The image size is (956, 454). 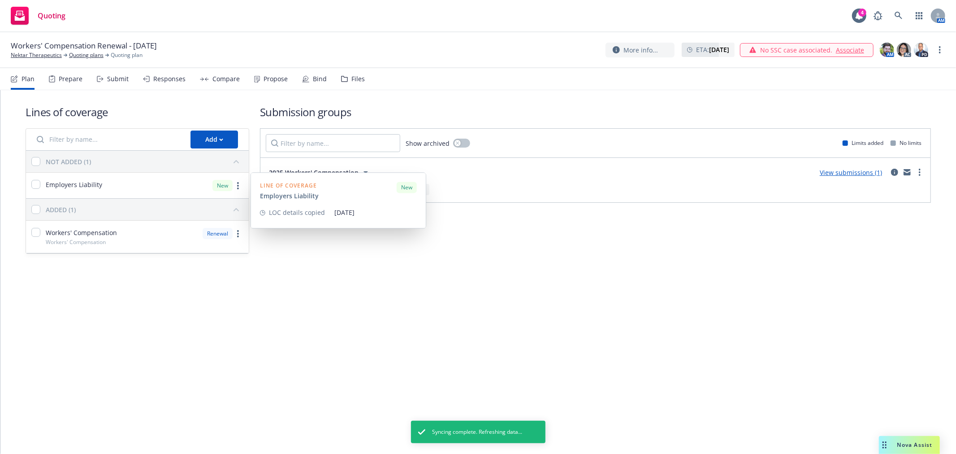 I want to click on a: Search, so click(x=899, y=16).